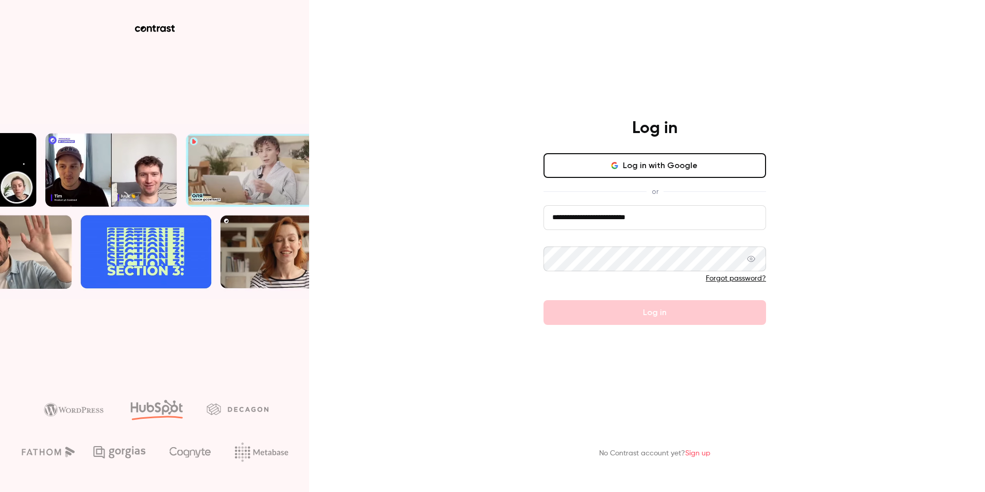 The image size is (985, 492). I want to click on button: Log in with Google, so click(655, 165).